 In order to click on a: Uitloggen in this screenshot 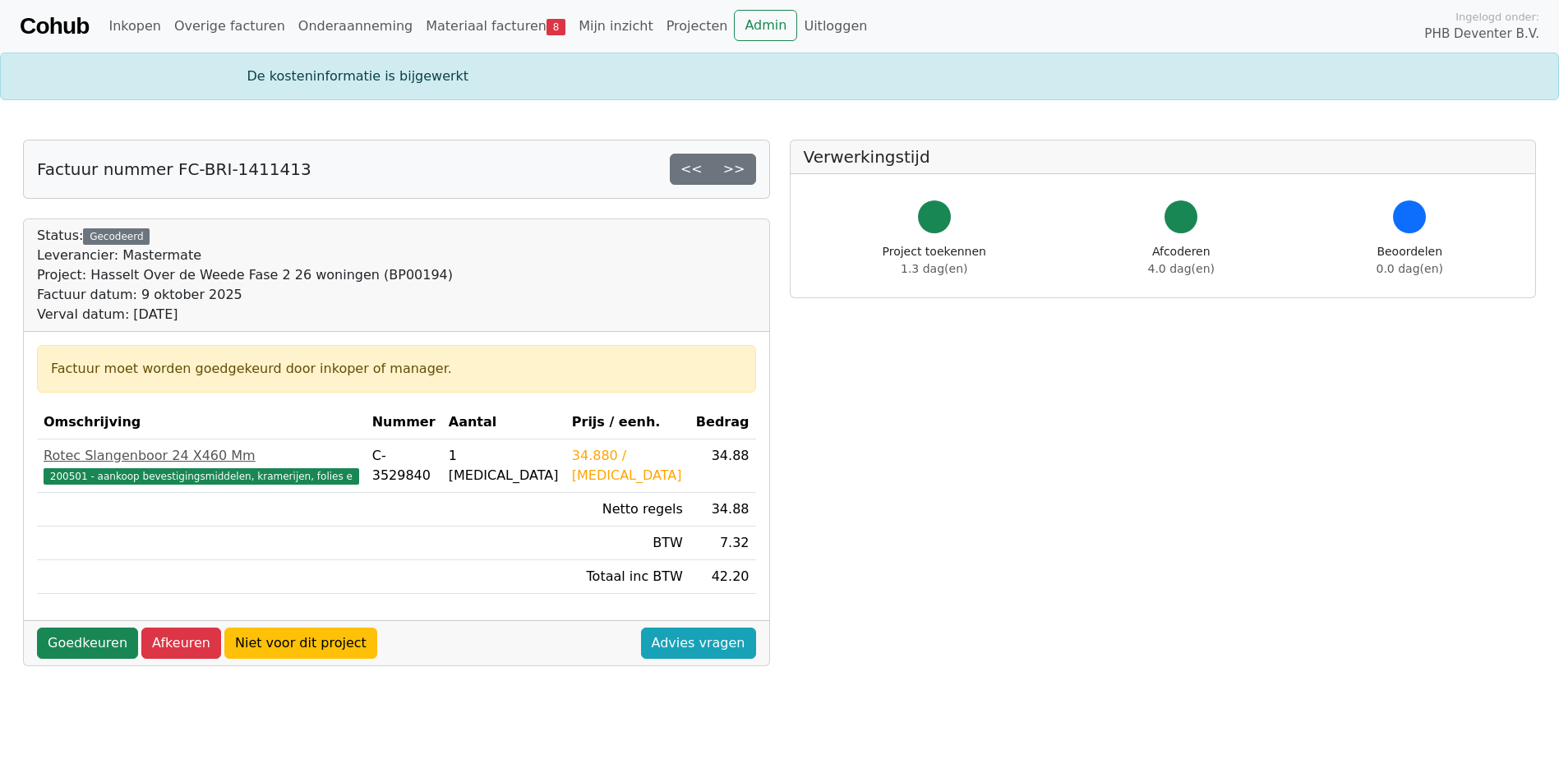, I will do `click(835, 26)`.